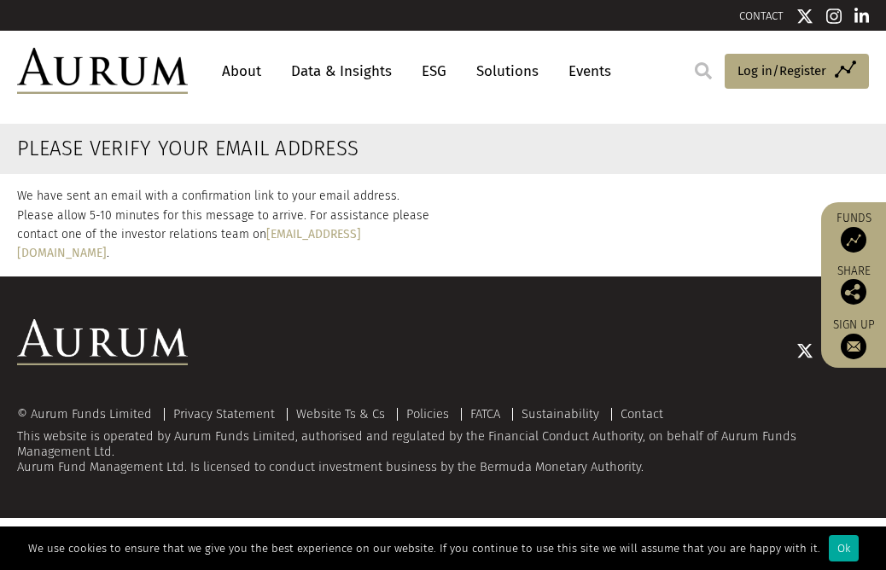 This screenshot has height=570, width=886. Describe the element at coordinates (102, 71) in the screenshot. I see `img: Aurum` at that location.